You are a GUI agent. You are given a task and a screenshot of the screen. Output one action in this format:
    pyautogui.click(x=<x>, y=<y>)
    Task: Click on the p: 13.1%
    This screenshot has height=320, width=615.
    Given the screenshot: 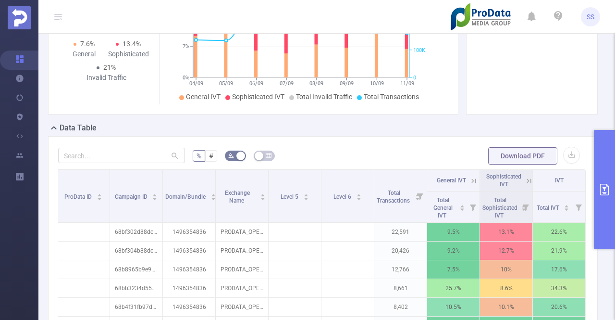 What is the action you would take?
    pyautogui.click(x=506, y=232)
    